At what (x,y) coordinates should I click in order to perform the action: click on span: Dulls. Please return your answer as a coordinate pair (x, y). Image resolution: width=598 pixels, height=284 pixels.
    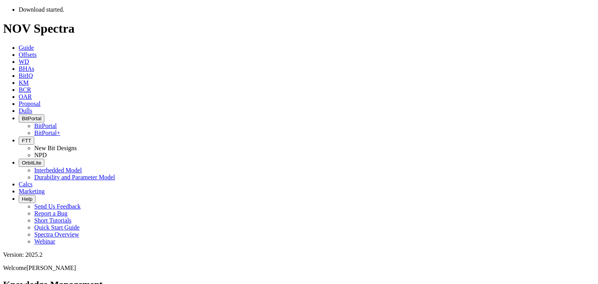
    Looking at the image, I should click on (25, 111).